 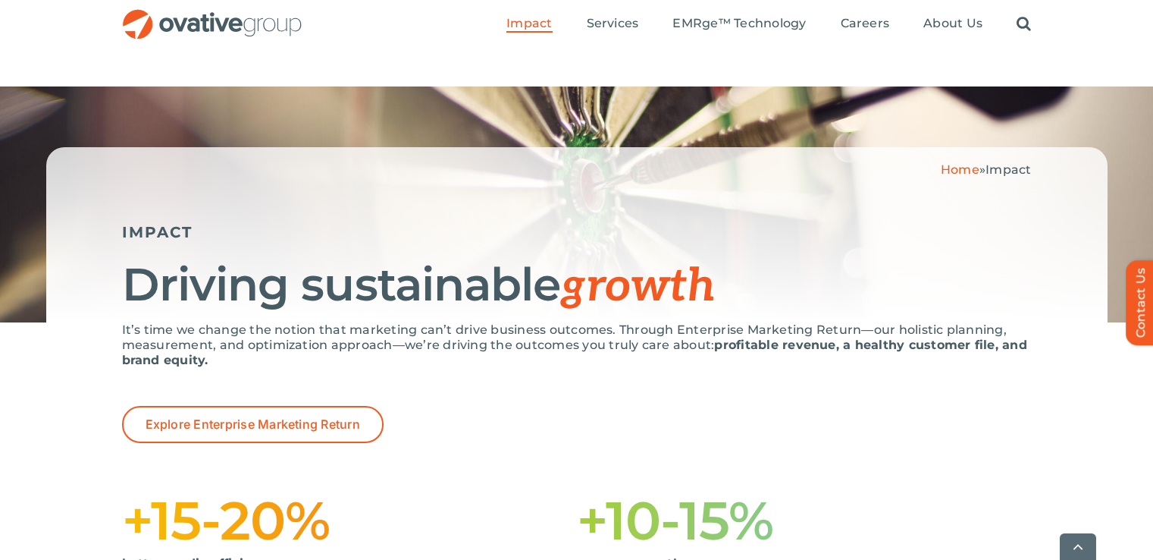 What do you see at coordinates (739, 24) in the screenshot?
I see `span: EMRge™ Technology` at bounding box center [739, 24].